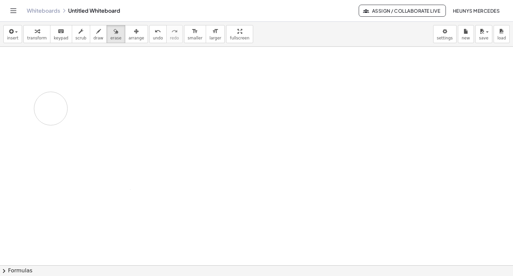  What do you see at coordinates (61, 34) in the screenshot?
I see `button: keyboardkeypad` at bounding box center [61, 34].